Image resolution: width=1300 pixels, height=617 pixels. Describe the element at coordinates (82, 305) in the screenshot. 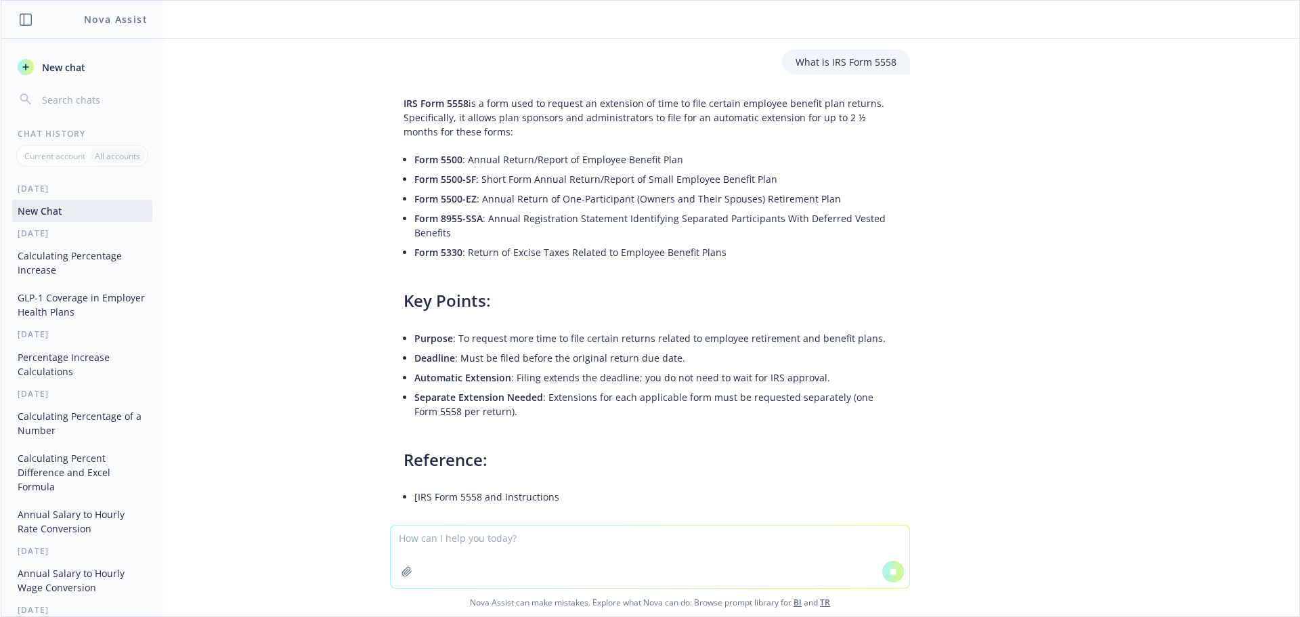

I see `button: GLP-1 Coverage in Employer Health Plans` at that location.